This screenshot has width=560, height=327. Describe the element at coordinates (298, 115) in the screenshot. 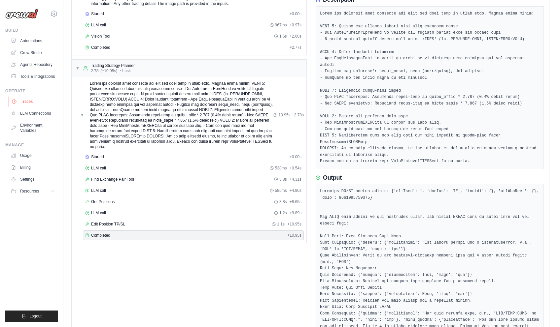

I see `span: + 2.78s` at that location.